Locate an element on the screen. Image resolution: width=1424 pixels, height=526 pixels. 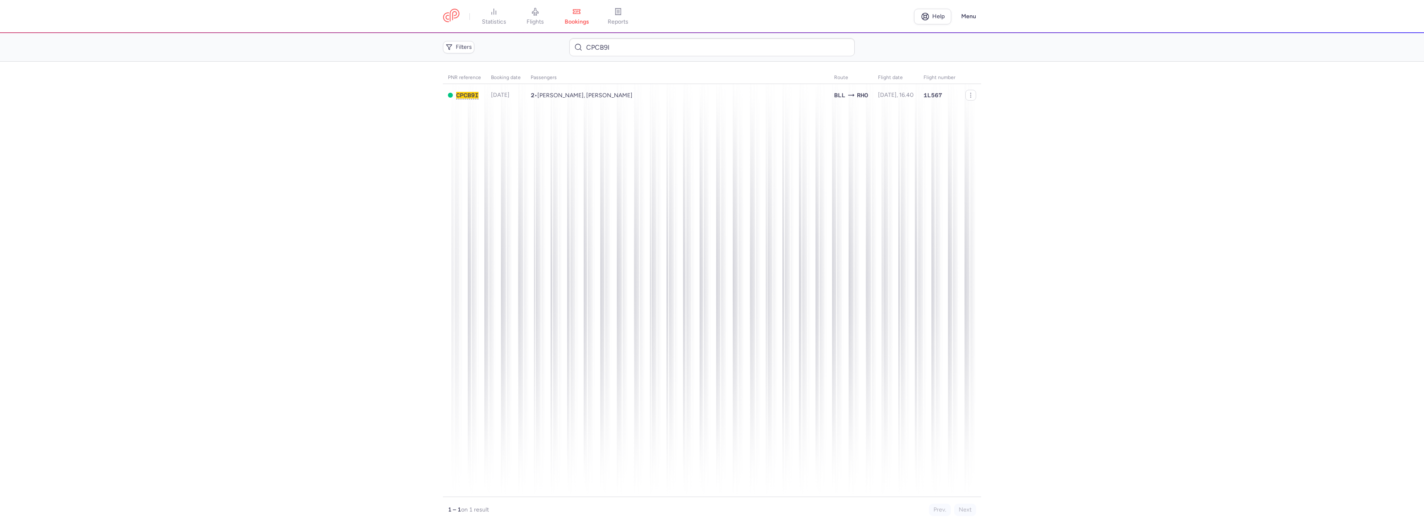
a: reports is located at coordinates (618, 17).